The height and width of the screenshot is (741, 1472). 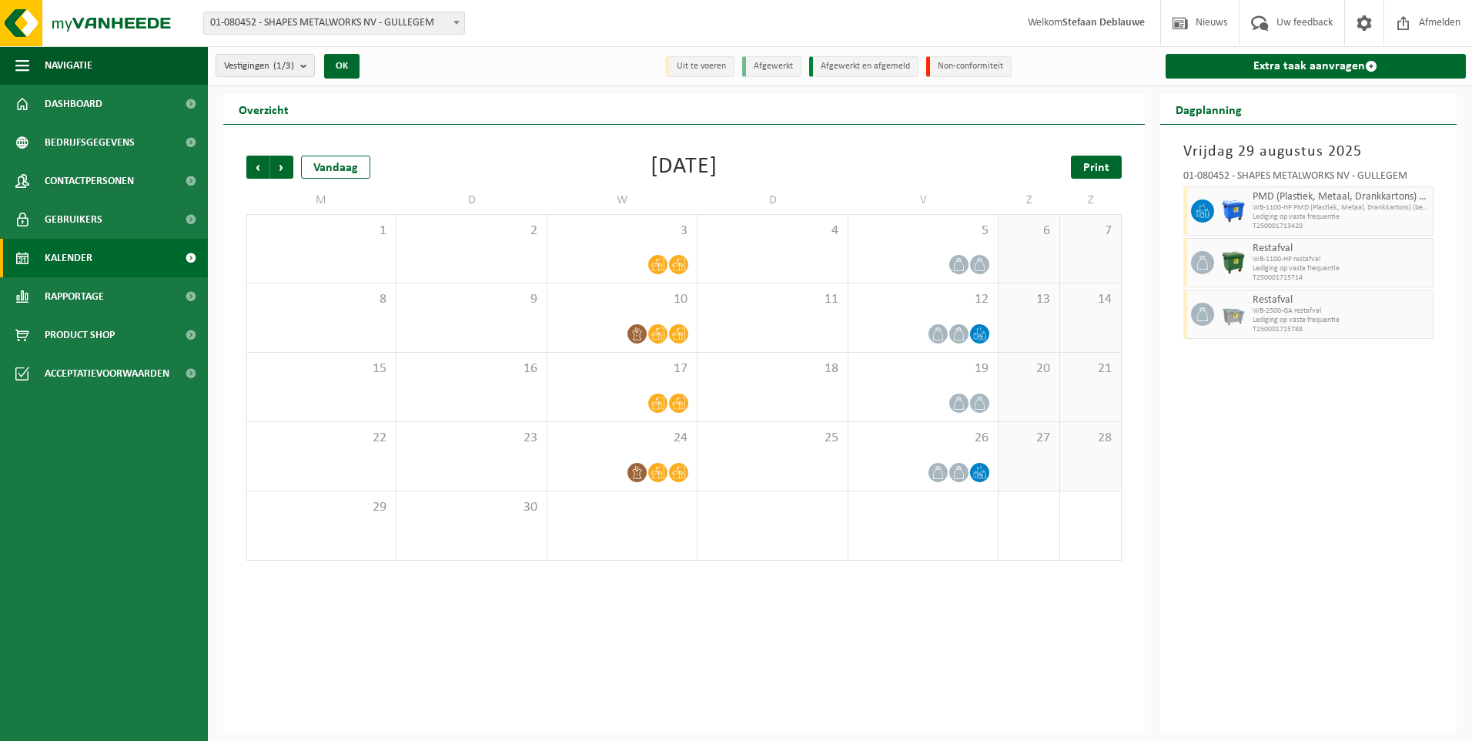 I want to click on span: 24, so click(x=622, y=438).